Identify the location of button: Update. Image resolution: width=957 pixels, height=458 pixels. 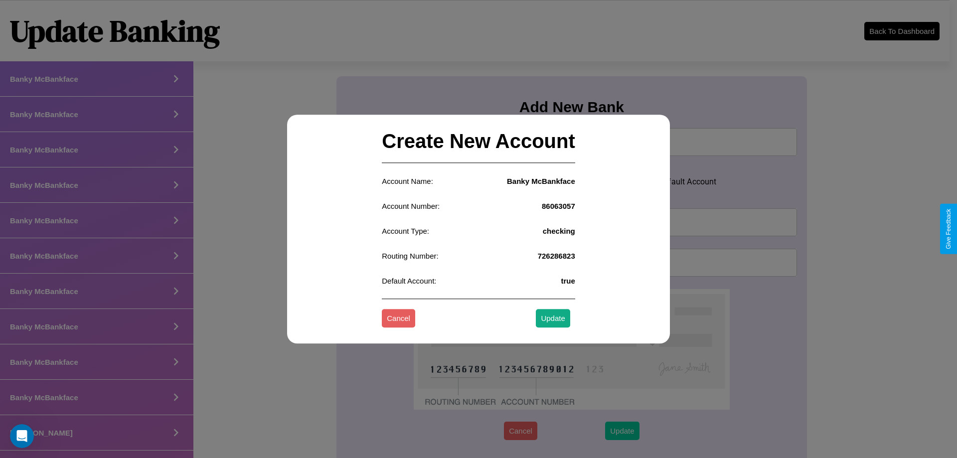
(553, 318).